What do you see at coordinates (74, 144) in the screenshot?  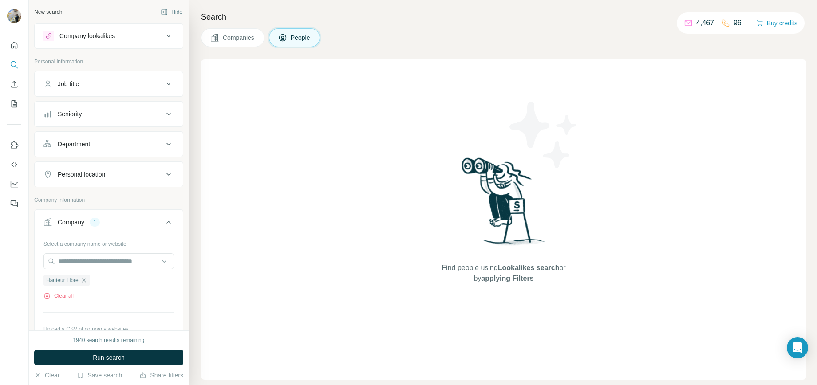 I see `div: Department` at bounding box center [74, 144].